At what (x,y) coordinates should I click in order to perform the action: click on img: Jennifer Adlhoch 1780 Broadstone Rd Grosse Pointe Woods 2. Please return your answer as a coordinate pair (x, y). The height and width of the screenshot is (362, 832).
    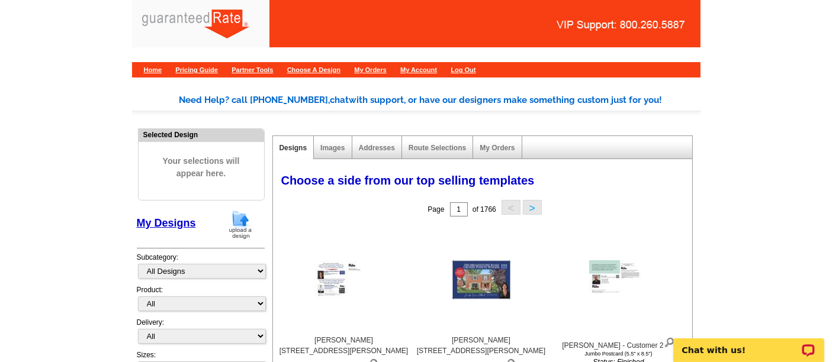
    Looking at the image, I should click on (344, 280).